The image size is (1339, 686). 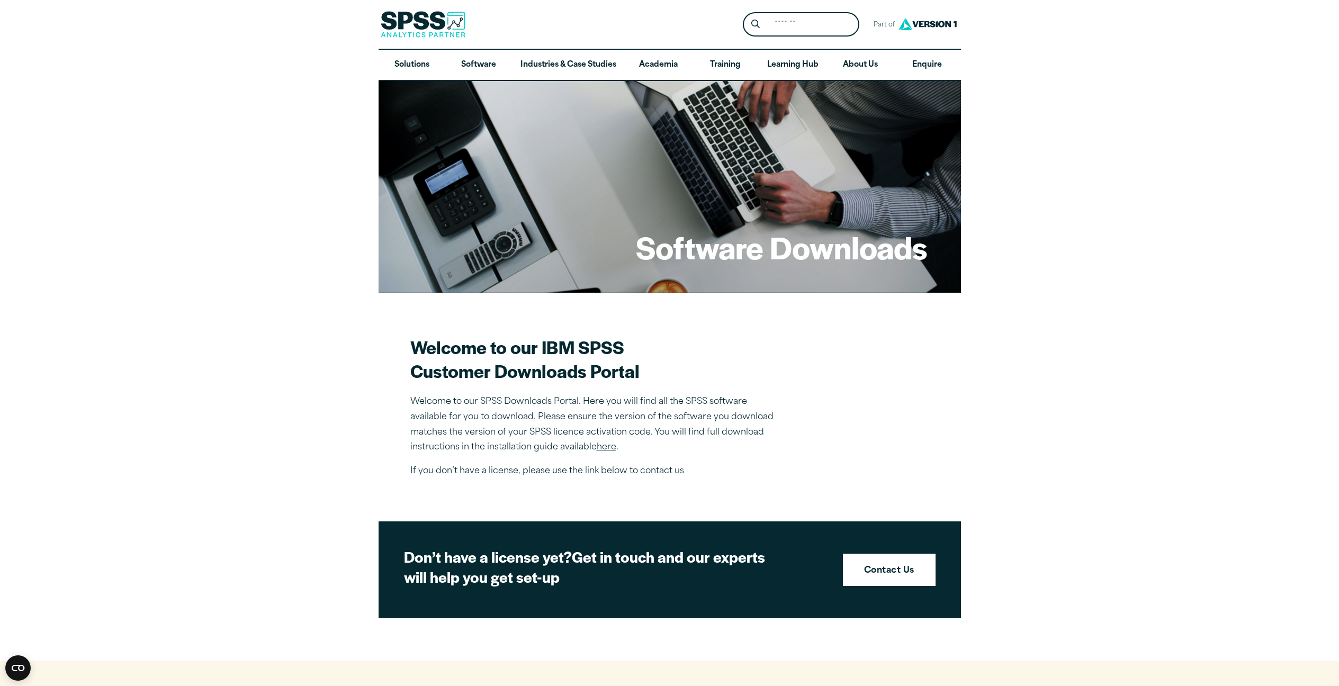 What do you see at coordinates (781, 247) in the screenshot?
I see `h1: Software Downloads` at bounding box center [781, 247].